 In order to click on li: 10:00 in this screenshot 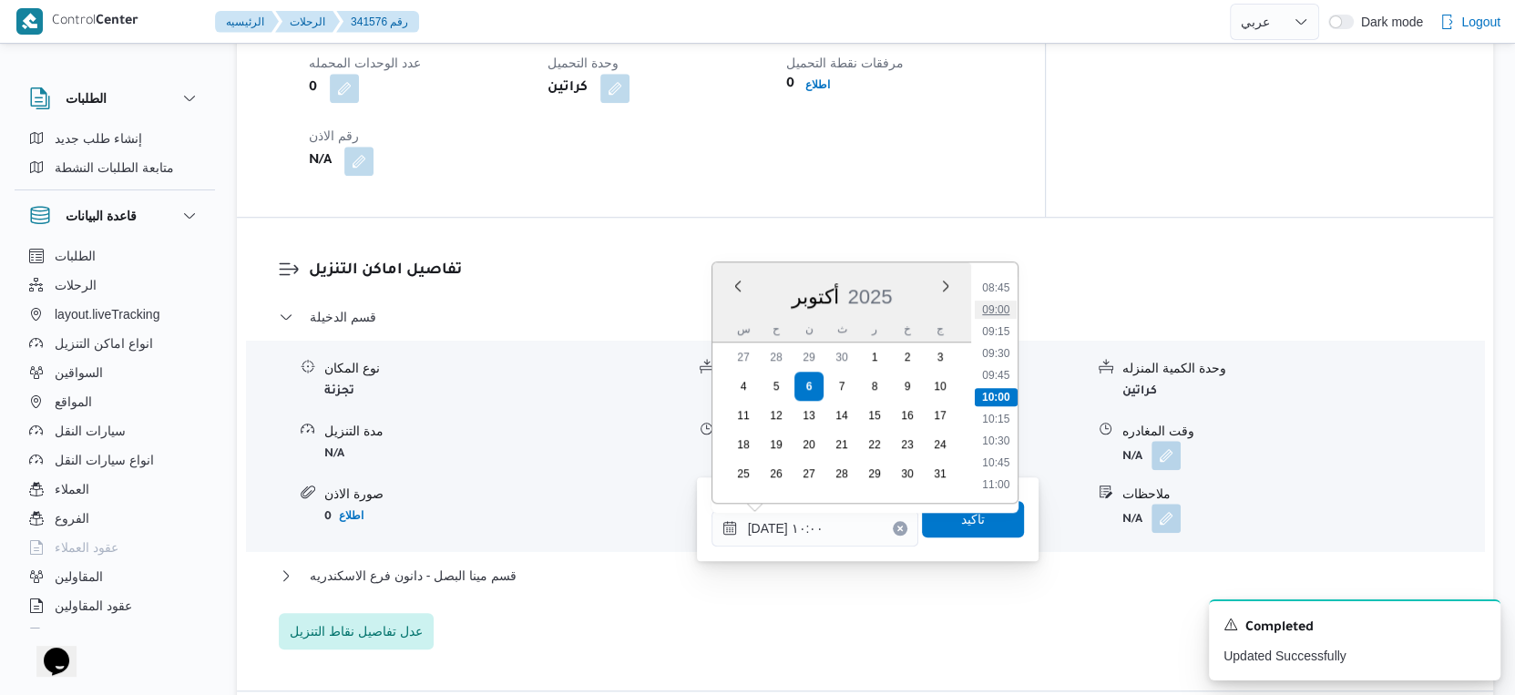, I will do `click(996, 397)`.